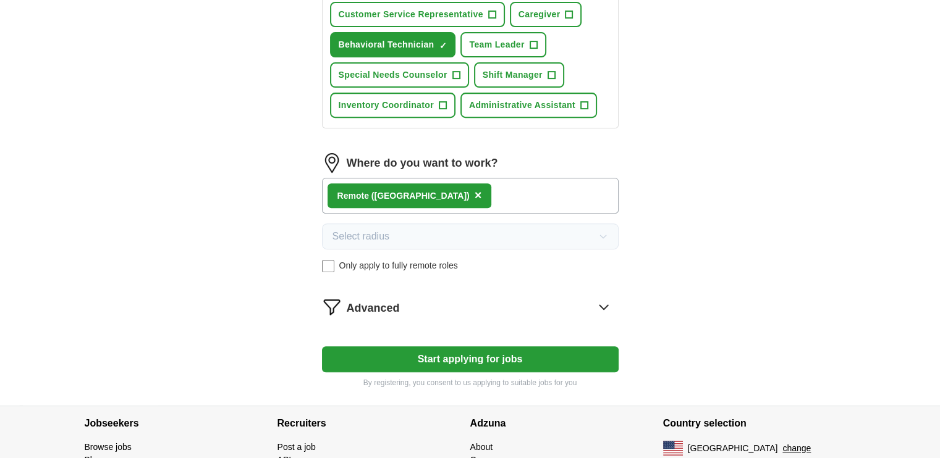 The image size is (940, 458). I want to click on button: Customer Service Representative, so click(417, 14).